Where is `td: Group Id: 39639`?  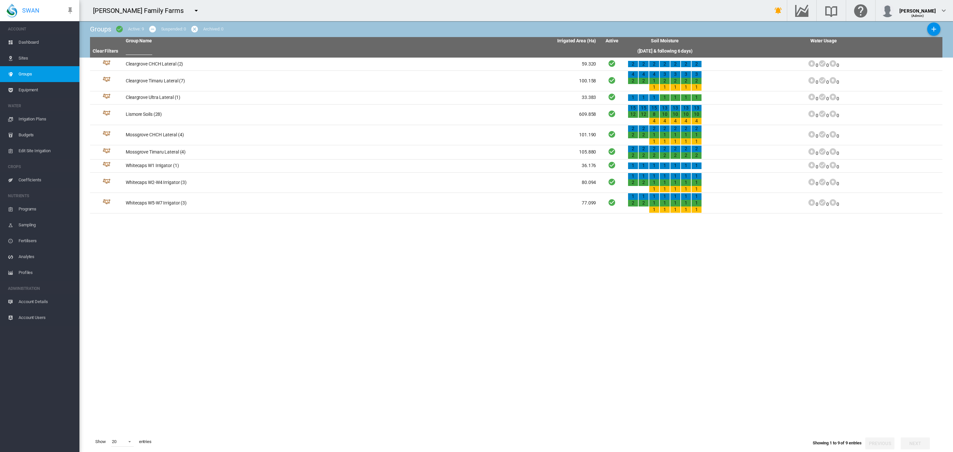 td: Group Id: 39639 is located at coordinates (107, 183).